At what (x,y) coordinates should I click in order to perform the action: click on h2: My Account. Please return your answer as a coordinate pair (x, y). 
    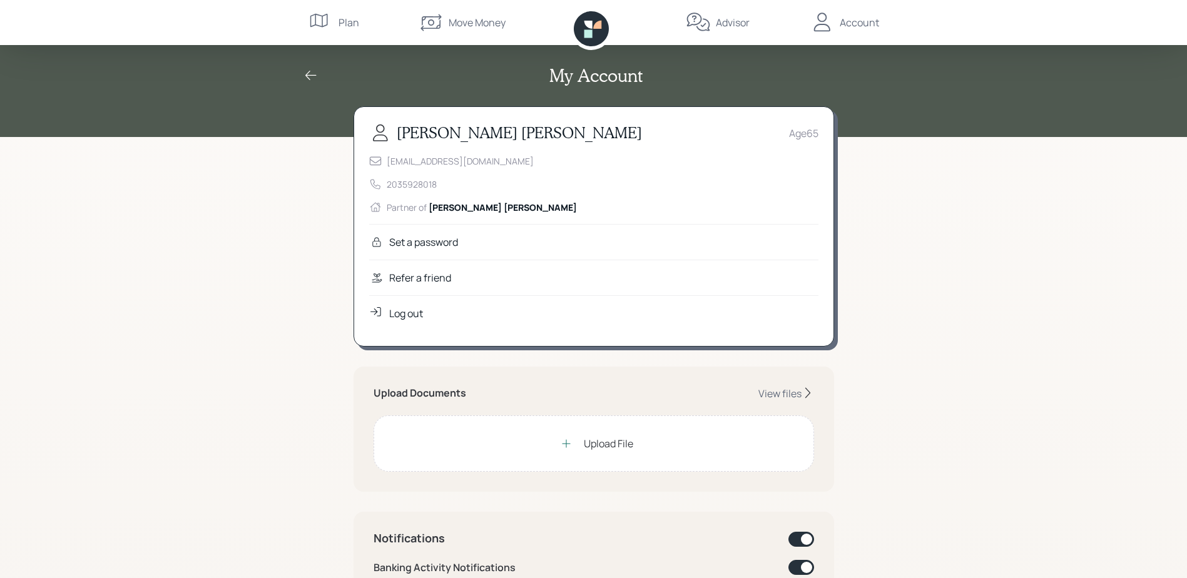
    Looking at the image, I should click on (596, 76).